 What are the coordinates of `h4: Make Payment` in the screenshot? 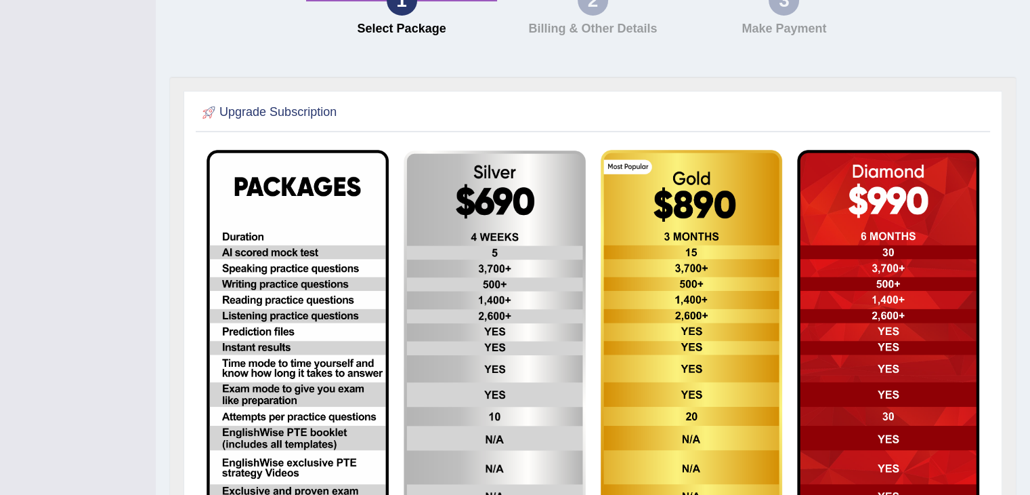 It's located at (784, 29).